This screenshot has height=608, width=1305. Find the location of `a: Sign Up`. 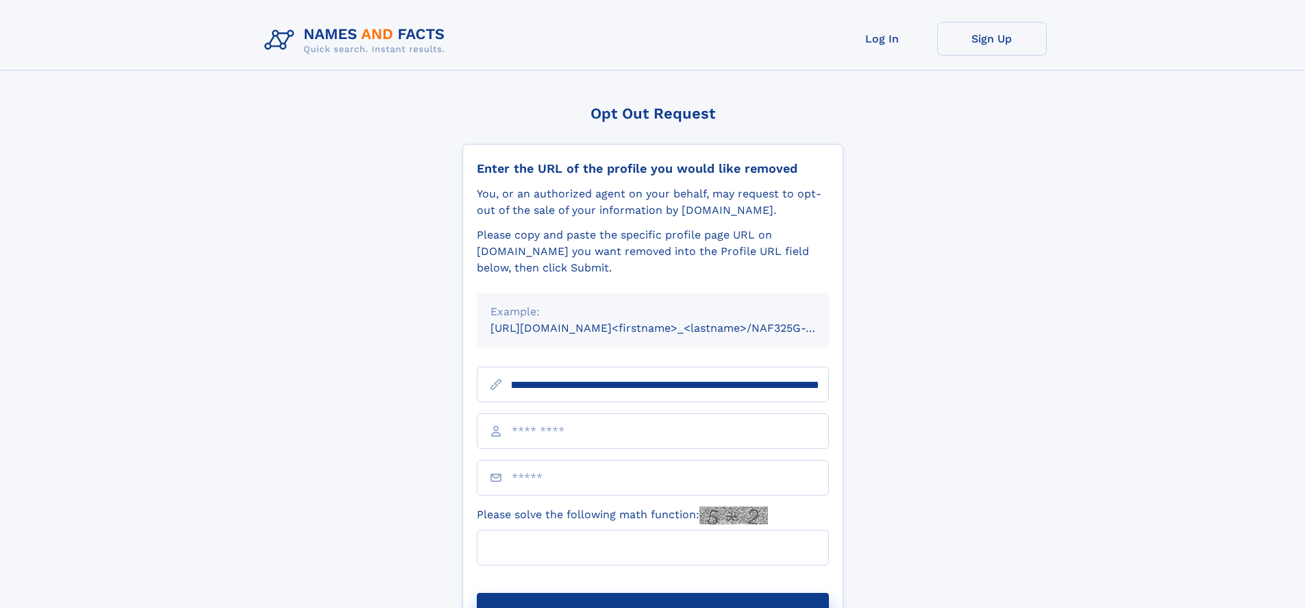

a: Sign Up is located at coordinates (992, 38).